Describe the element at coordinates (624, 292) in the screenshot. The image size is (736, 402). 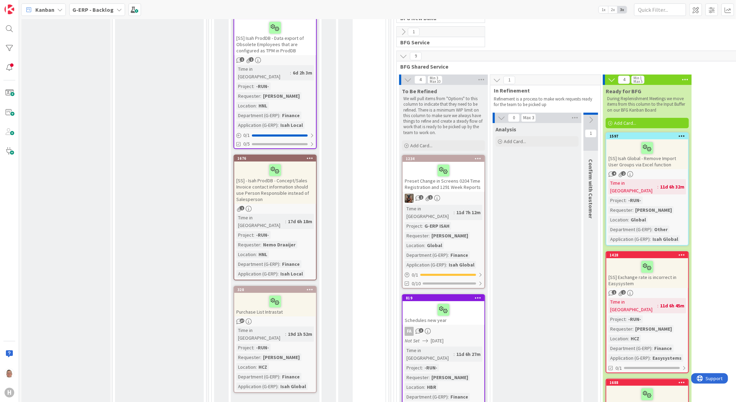
I see `span: 2` at that location.